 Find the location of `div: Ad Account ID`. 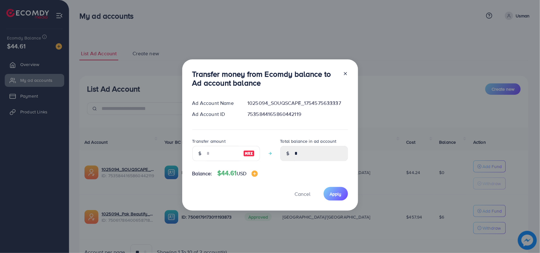

div: Ad Account ID is located at coordinates (215, 114).